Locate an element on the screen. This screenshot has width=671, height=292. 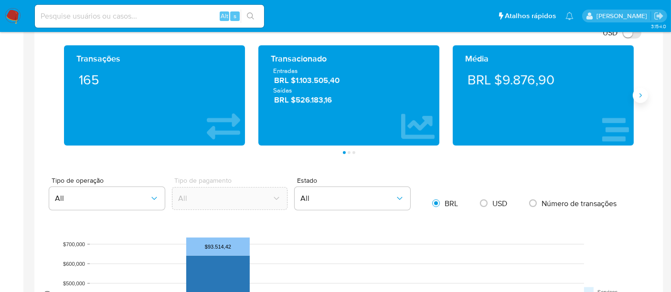
span: Atalhos rápidos is located at coordinates (530, 16).